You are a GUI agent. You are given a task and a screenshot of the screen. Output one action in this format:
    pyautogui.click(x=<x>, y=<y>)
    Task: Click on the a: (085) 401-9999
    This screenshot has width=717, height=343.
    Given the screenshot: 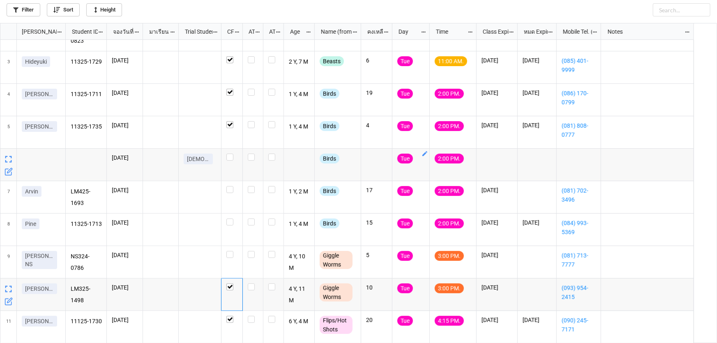 What is the action you would take?
    pyautogui.click(x=578, y=65)
    